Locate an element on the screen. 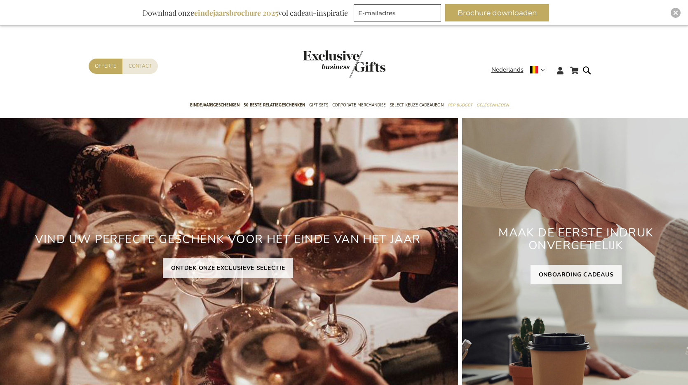  span: 50 beste relatiegeschenken is located at coordinates (274, 105).